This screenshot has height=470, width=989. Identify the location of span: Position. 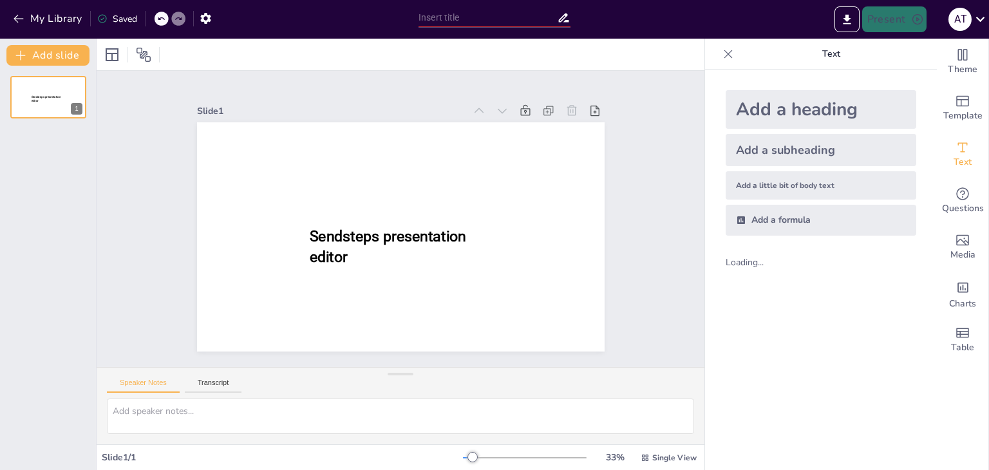
(144, 55).